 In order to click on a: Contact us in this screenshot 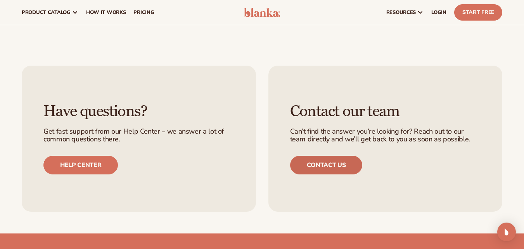, I will do `click(326, 165)`.